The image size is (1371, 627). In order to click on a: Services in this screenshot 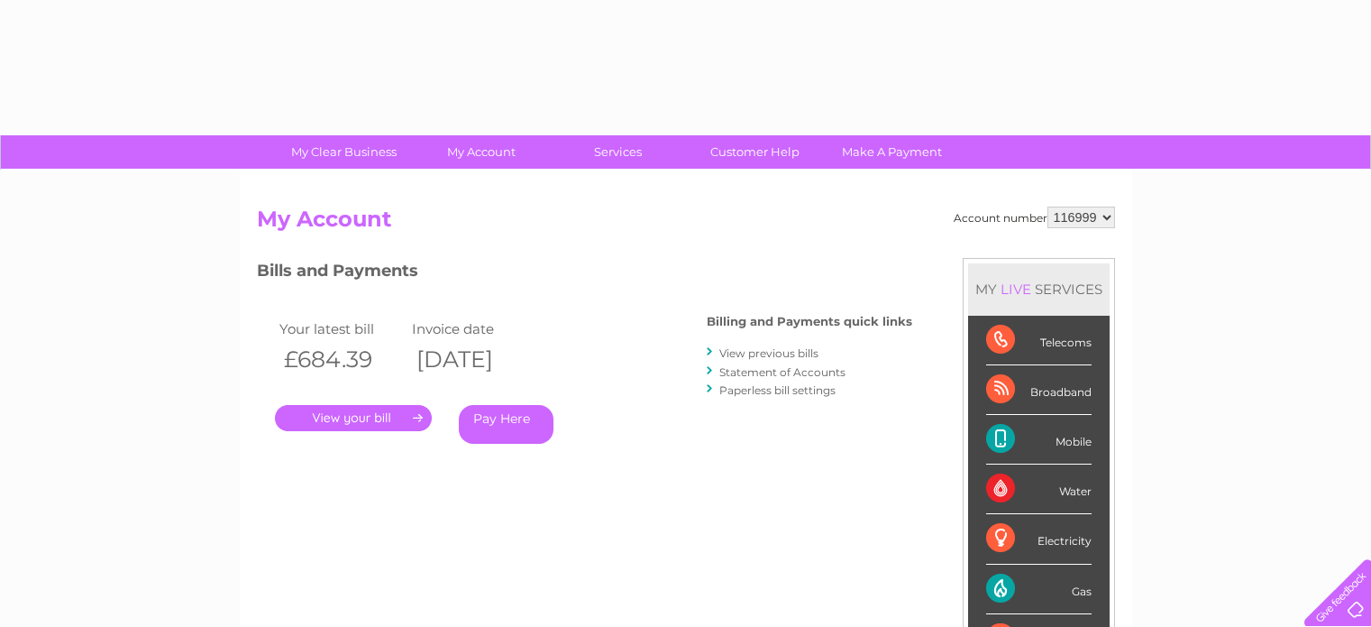, I will do `click(618, 151)`.